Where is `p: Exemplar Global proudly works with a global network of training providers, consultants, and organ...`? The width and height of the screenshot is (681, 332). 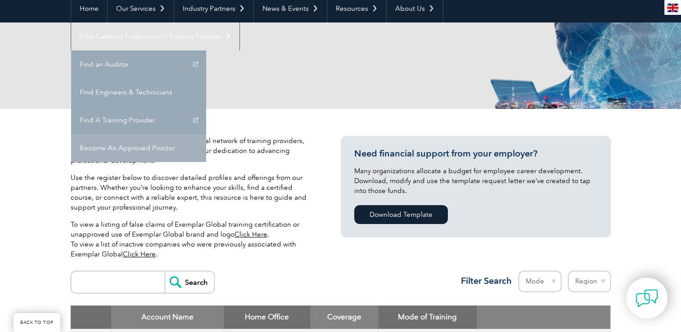 p: Exemplar Global proudly works with a global network of training providers, consultants, and organ... is located at coordinates (192, 151).